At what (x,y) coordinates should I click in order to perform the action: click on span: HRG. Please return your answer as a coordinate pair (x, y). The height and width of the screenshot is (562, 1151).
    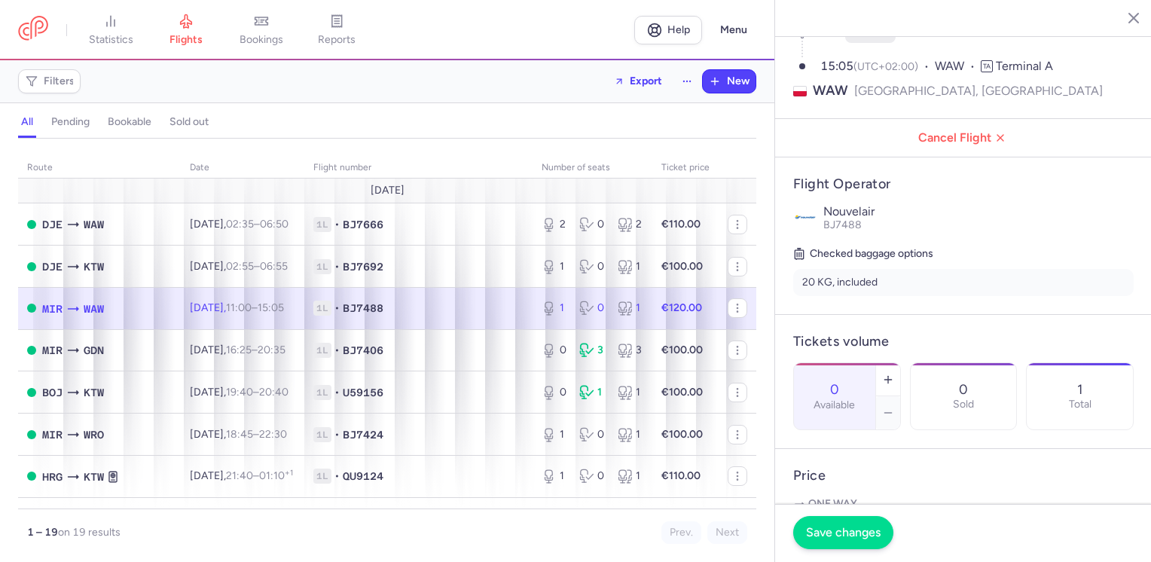
    Looking at the image, I should click on (52, 477).